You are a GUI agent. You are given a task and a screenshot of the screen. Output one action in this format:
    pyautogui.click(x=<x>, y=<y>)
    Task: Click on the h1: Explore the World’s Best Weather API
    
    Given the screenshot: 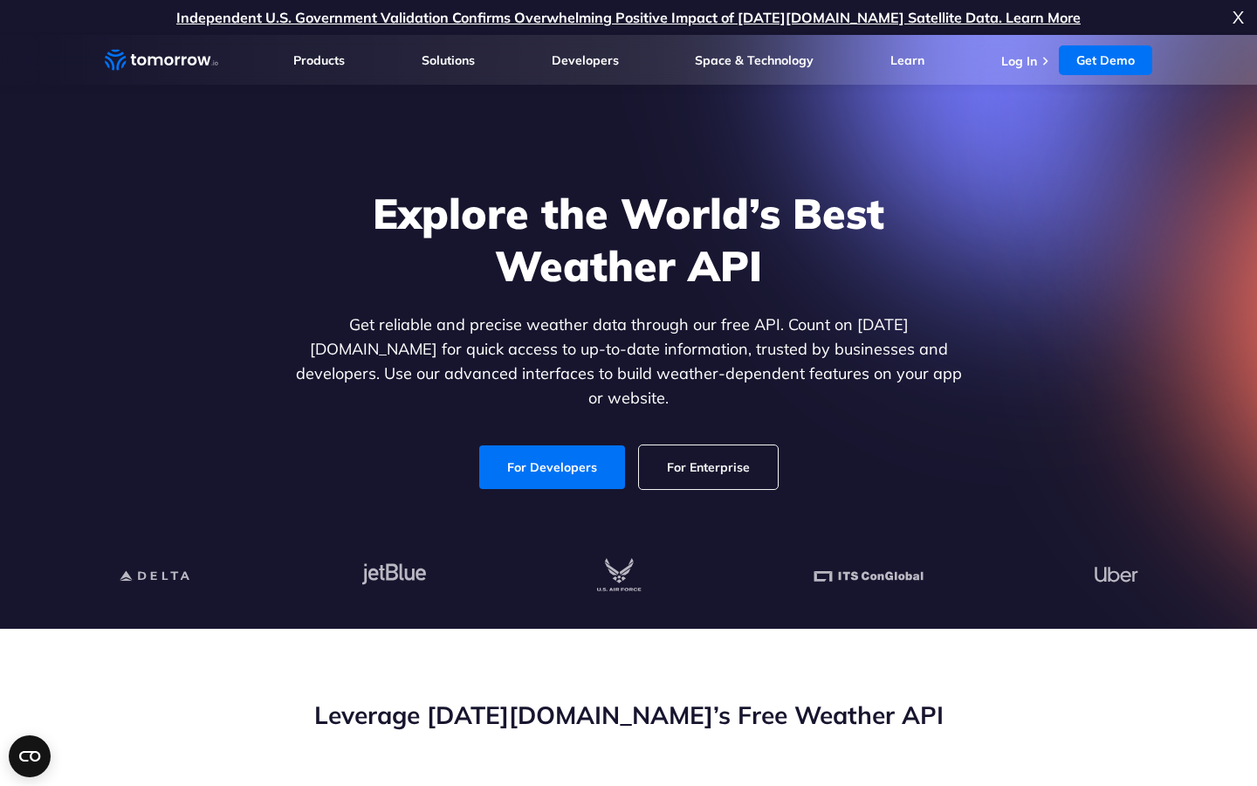 What is the action you would take?
    pyautogui.click(x=628, y=239)
    